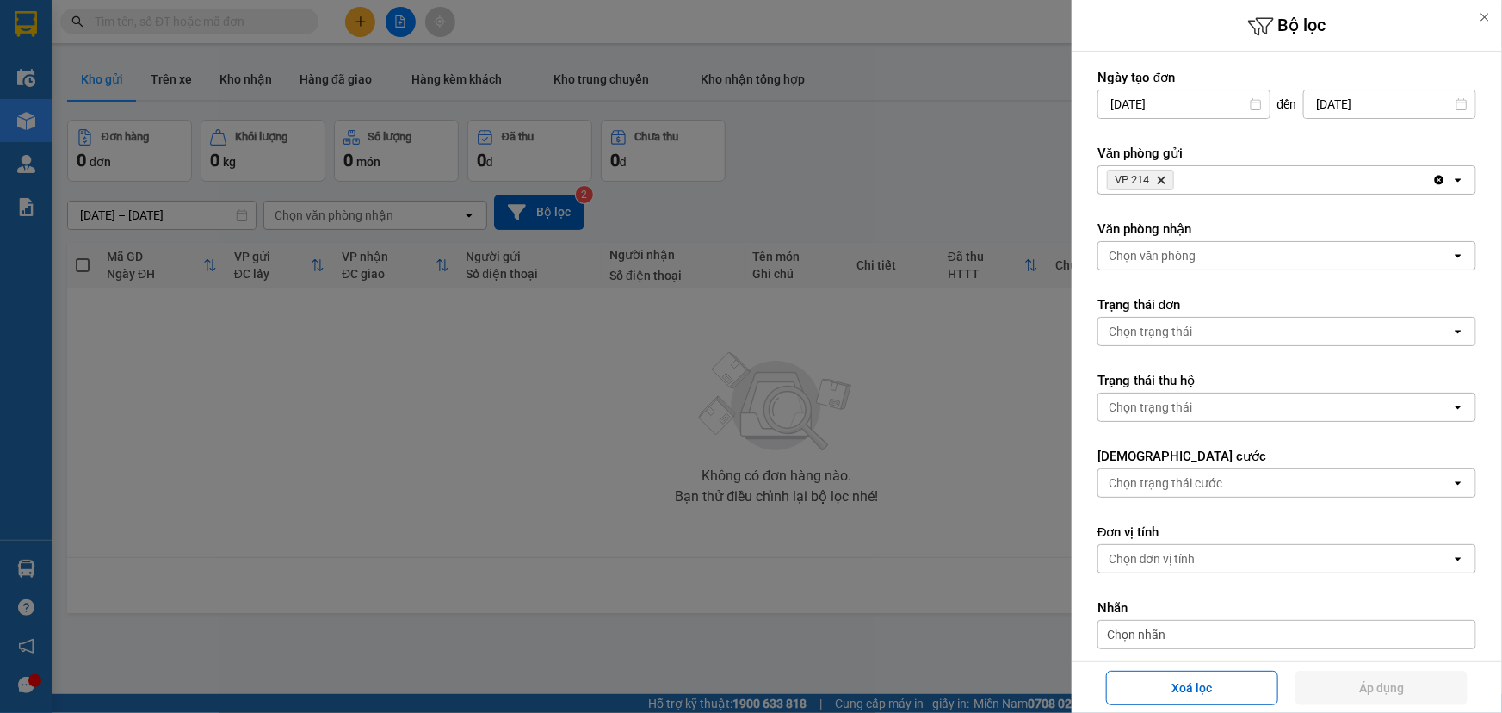 Image resolution: width=1502 pixels, height=713 pixels. I want to click on h6: Bộ lọc, so click(1287, 26).